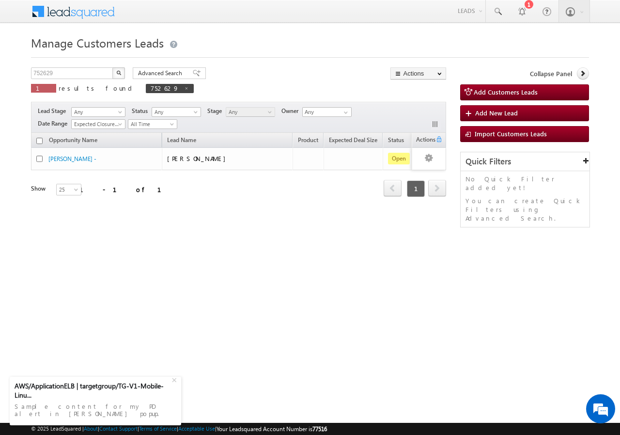  What do you see at coordinates (393, 188) in the screenshot?
I see `span: prev` at bounding box center [393, 188].